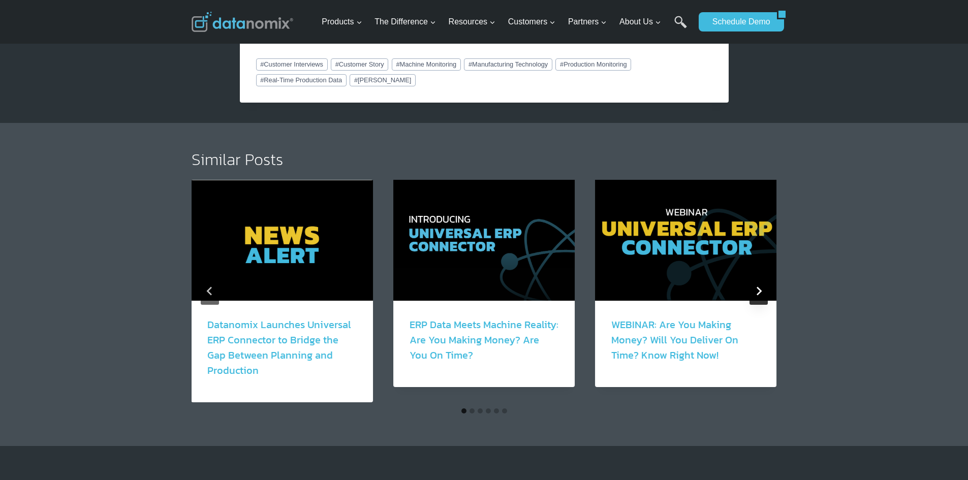  Describe the element at coordinates (281, 240) in the screenshot. I see `a: Datanomix News Alert` at that location.